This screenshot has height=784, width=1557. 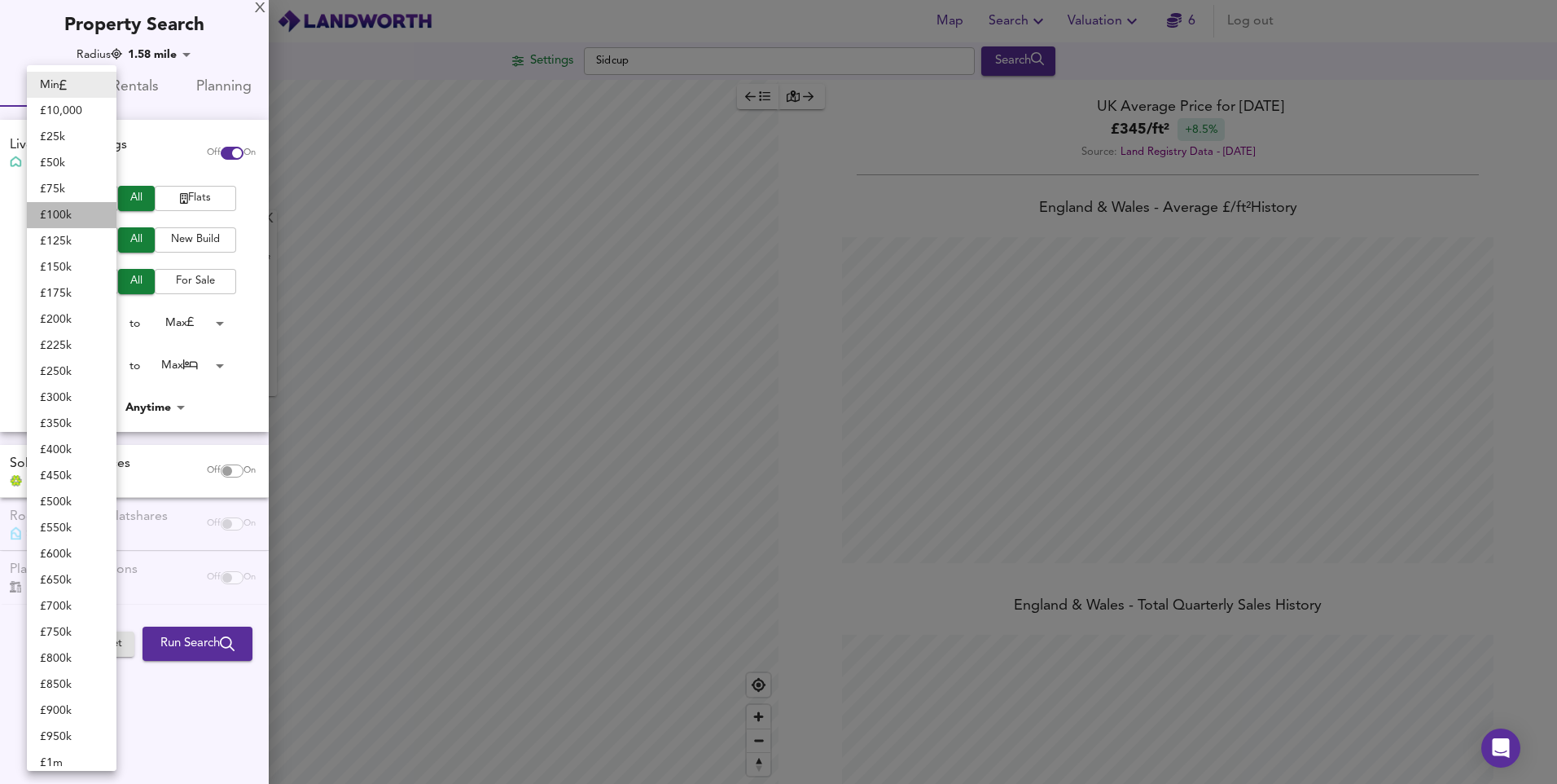 What do you see at coordinates (72, 684) in the screenshot?
I see `li: £ 850k` at bounding box center [72, 684].